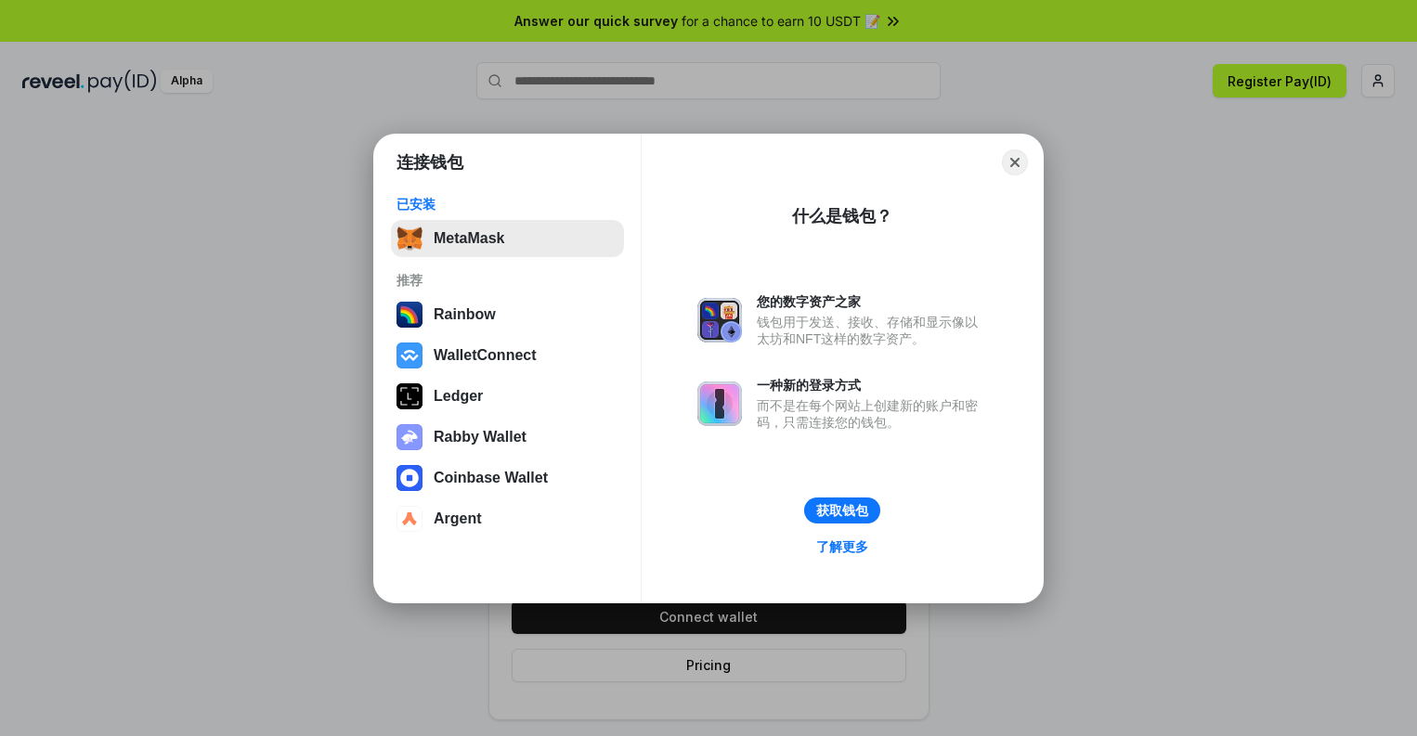 The image size is (1417, 736). Describe the element at coordinates (842, 547) in the screenshot. I see `div: 了解更多` at that location.